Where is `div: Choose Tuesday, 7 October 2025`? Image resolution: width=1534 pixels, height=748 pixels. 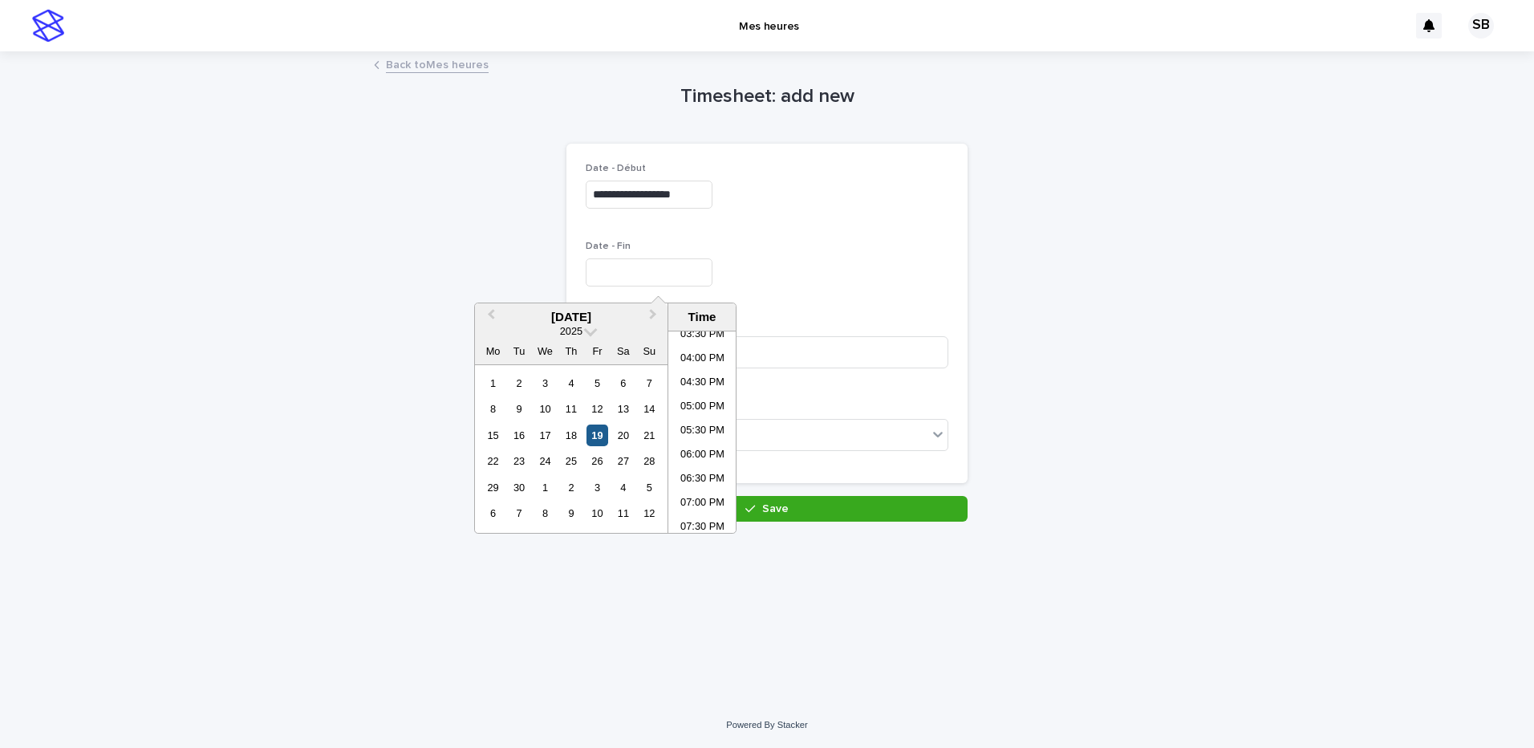
div: Choose Tuesday, 7 October 2025 is located at coordinates (518, 513).